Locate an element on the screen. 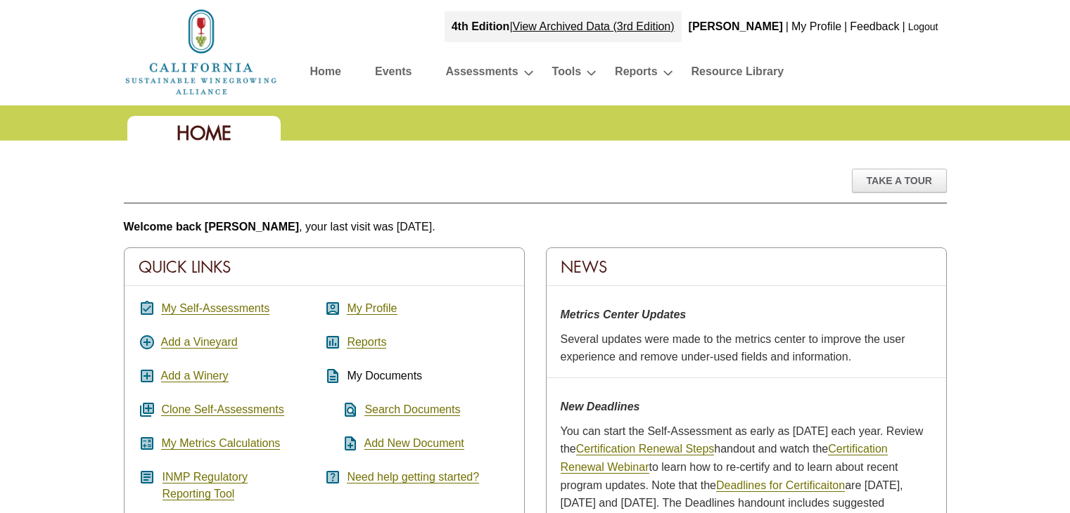 Image resolution: width=1070 pixels, height=513 pixels. i: account_box is located at coordinates (333, 309).